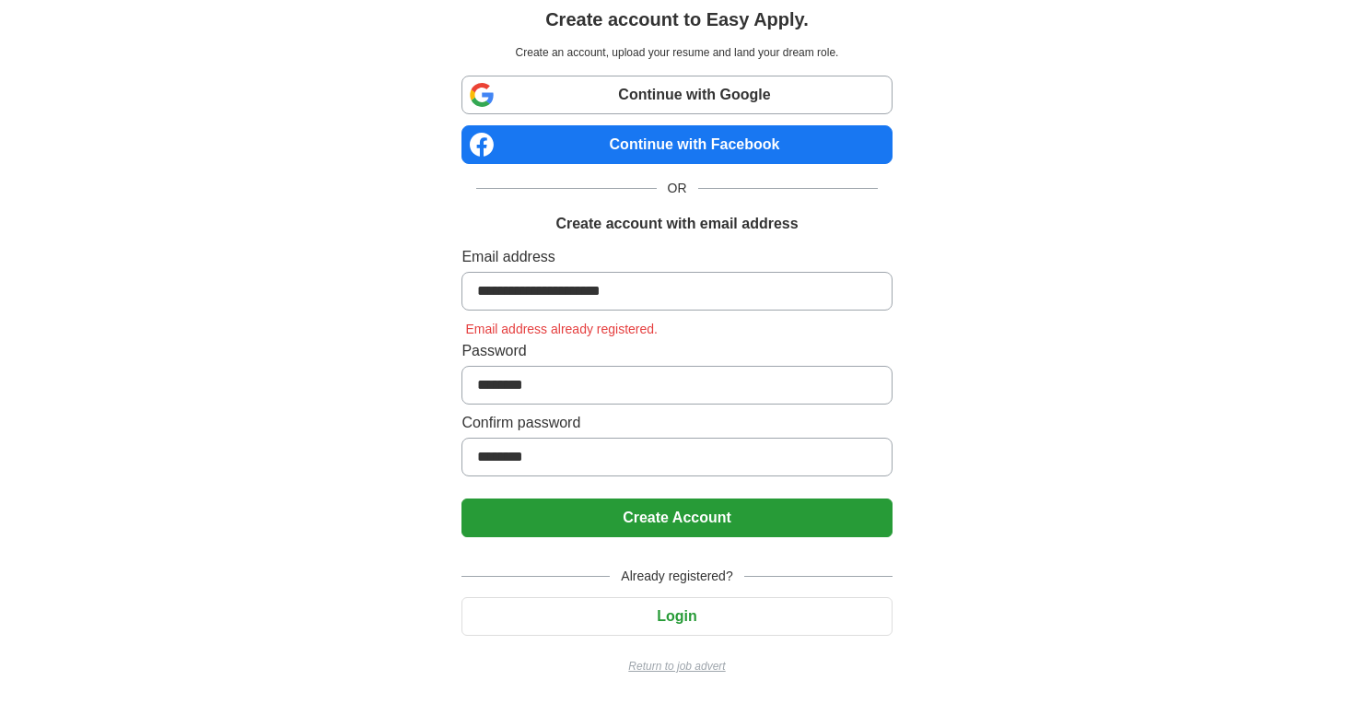  Describe the element at coordinates (676, 518) in the screenshot. I see `button: Create Account` at that location.